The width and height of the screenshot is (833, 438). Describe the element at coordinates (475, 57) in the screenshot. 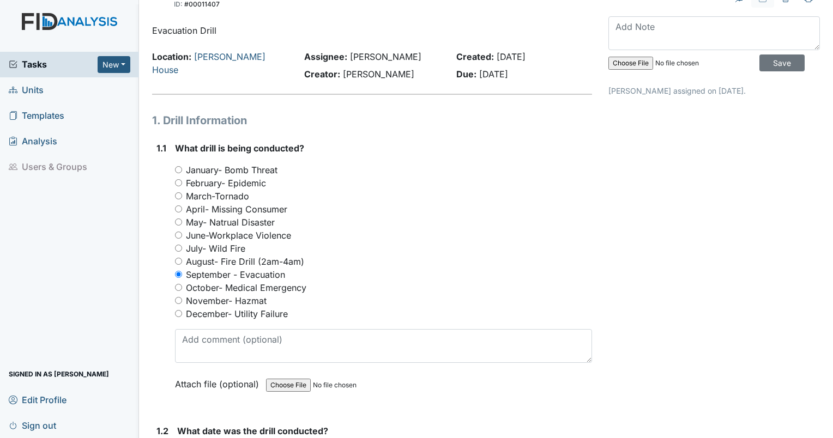

I see `strong: Created:` at that location.